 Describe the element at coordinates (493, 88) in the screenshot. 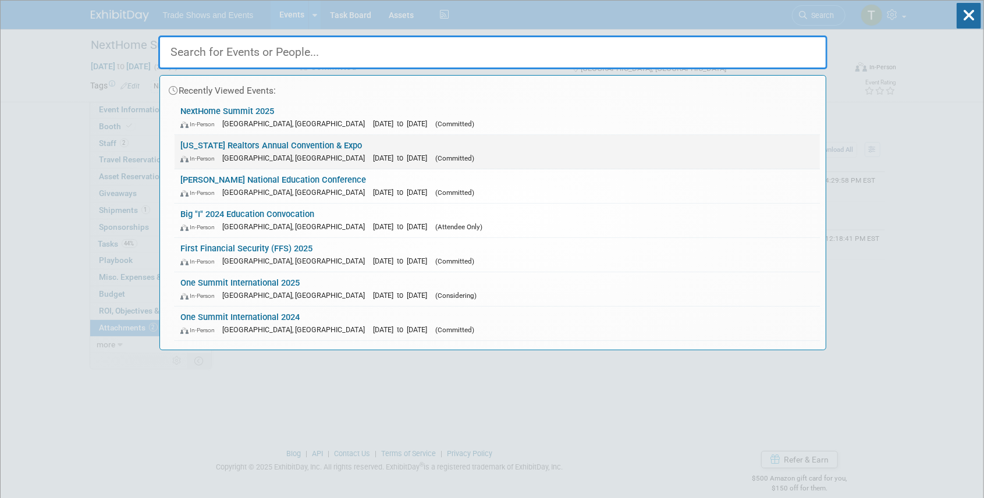

I see `div: Recently Viewed Events:` at that location.